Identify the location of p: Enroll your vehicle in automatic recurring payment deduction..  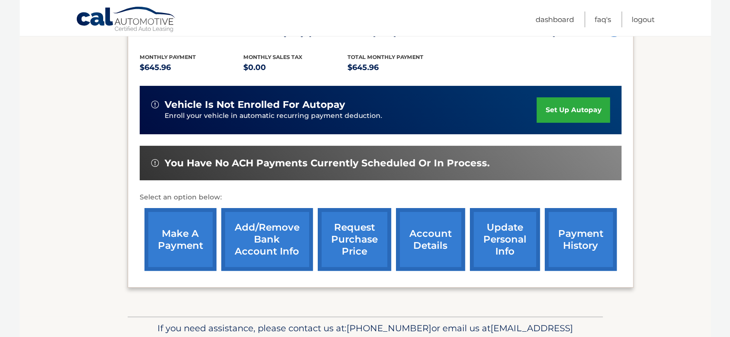
(351, 116).